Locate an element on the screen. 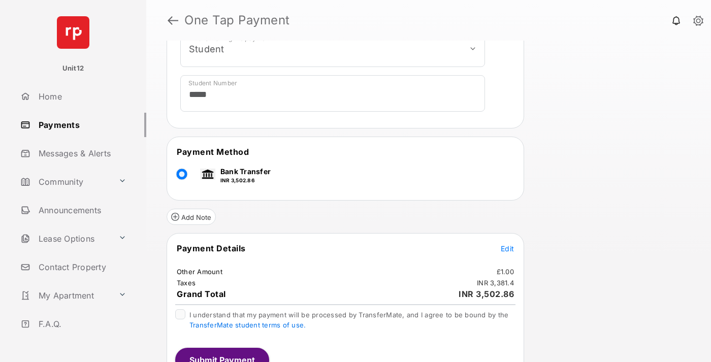  img: svg+xml;base64,PHN2ZyB4bWxucz0iaHR0cDovL3d3dy53My5vcmcvMjAwMC9zdmciIHdpZHRoPSI2NCIgaGVpZ2h0PSI2NC... is located at coordinates (73, 33).